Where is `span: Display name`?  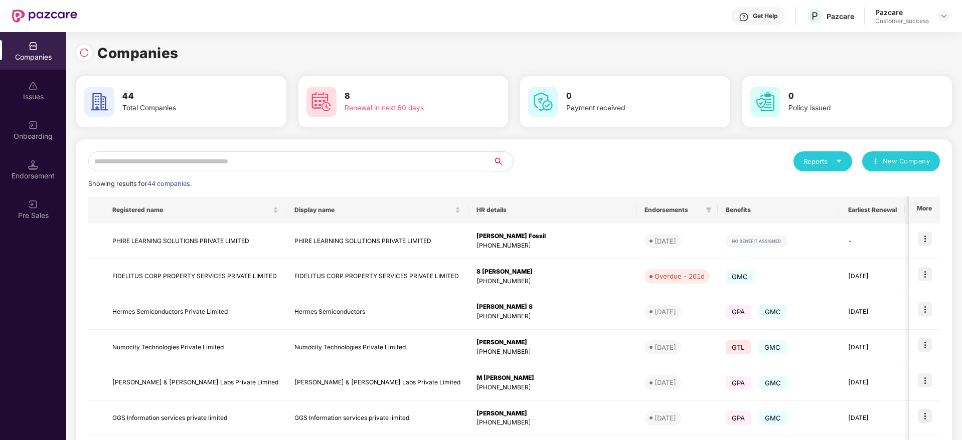 span: Display name is located at coordinates (374, 210).